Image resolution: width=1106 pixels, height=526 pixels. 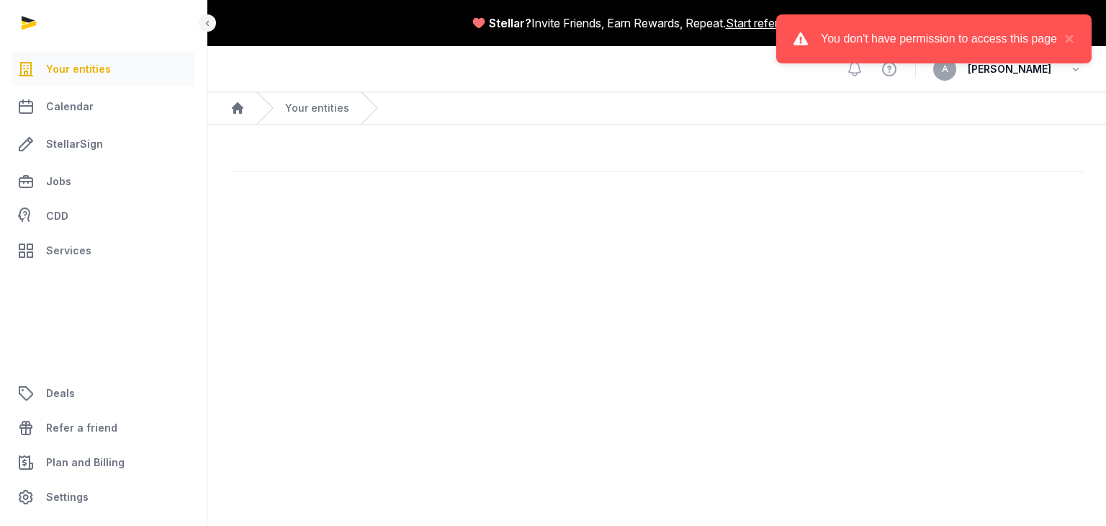 What do you see at coordinates (945, 69) in the screenshot?
I see `span: A` at bounding box center [945, 69].